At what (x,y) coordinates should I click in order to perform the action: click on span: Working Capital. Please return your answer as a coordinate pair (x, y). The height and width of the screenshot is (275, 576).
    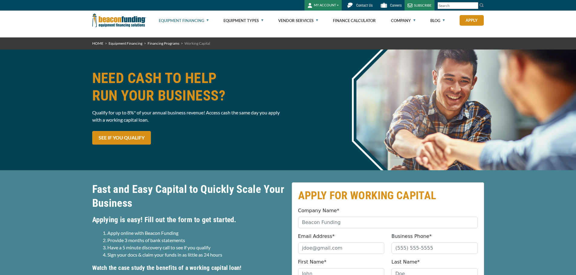
    Looking at the image, I should click on (197, 43).